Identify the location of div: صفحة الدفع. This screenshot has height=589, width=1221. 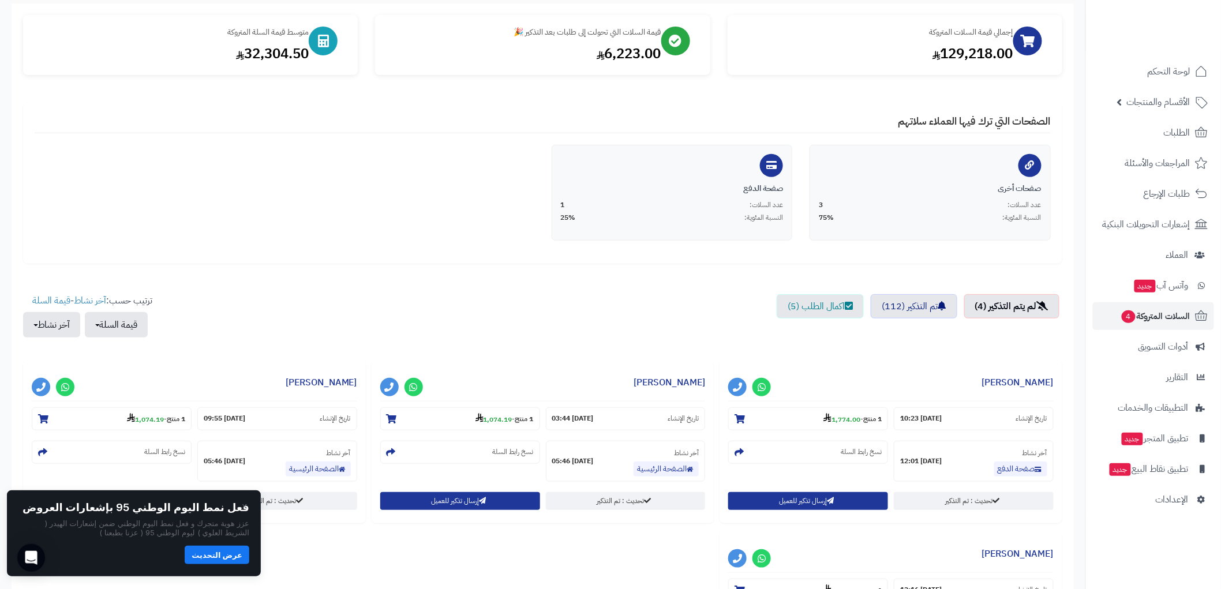
(672, 189).